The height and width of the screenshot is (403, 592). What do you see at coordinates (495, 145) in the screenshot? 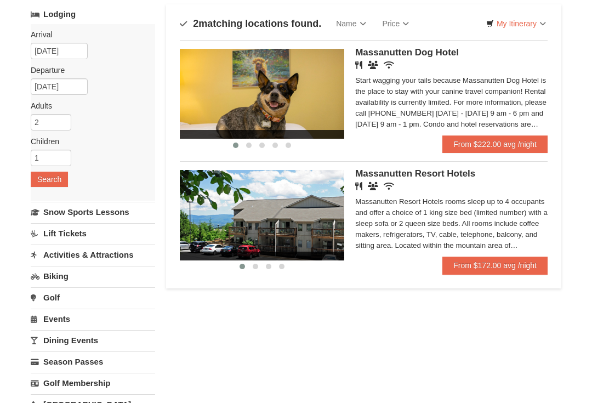
I see `a: From $222.00 avg /night` at bounding box center [495, 145].